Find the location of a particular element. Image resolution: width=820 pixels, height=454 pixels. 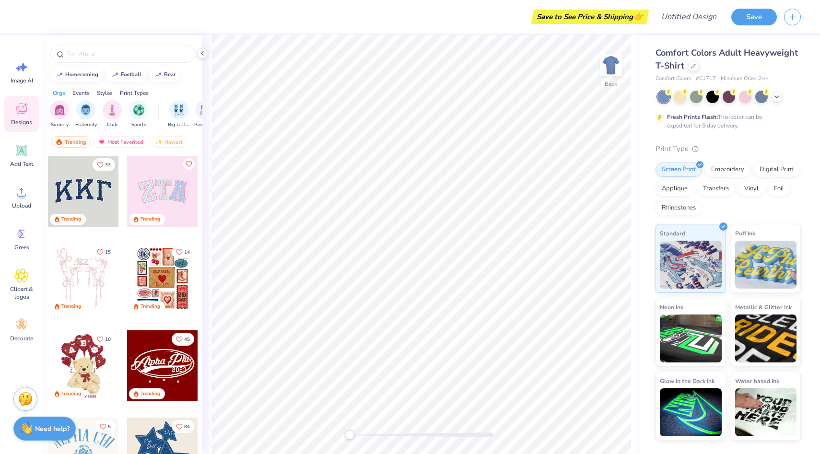

div: Print Type is located at coordinates (728, 149).